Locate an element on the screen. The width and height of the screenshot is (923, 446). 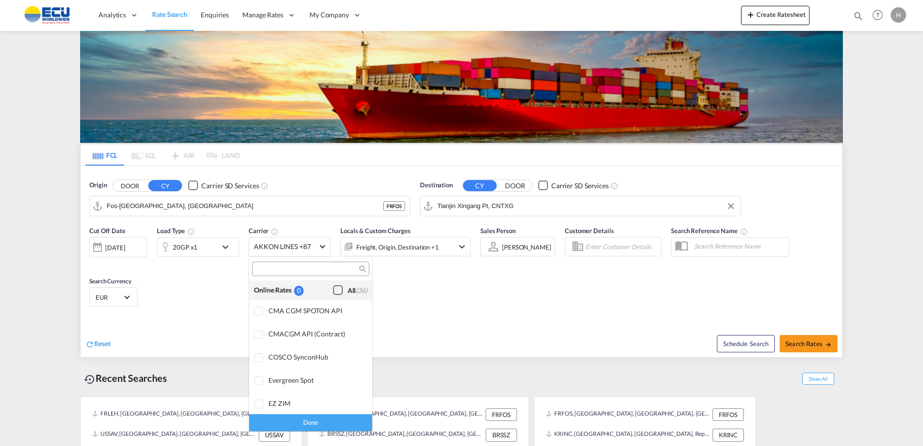
div: 0 is located at coordinates (299, 291).